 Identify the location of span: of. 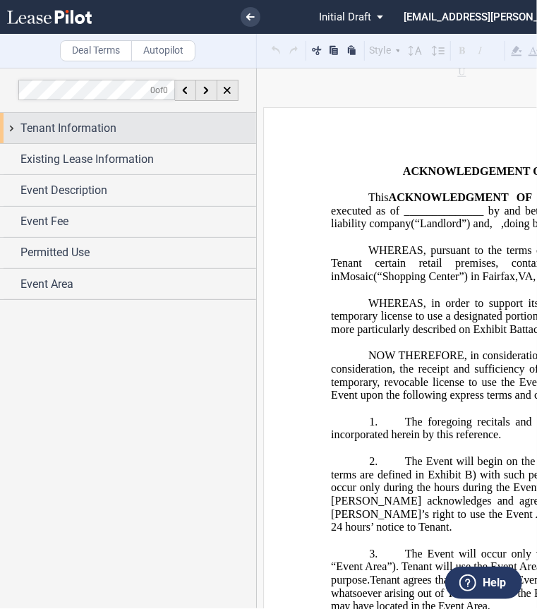
(159, 90).